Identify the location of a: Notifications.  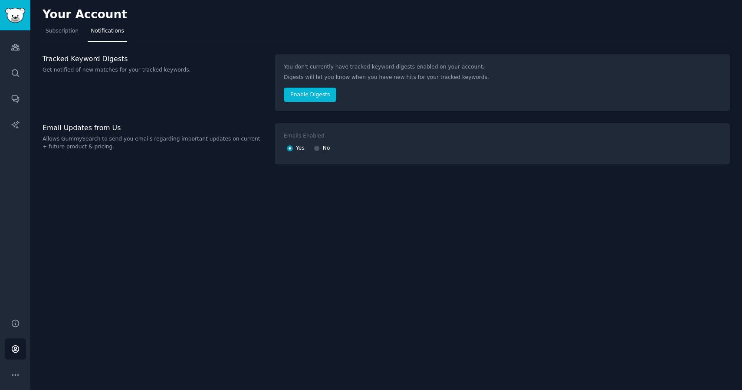
(107, 33).